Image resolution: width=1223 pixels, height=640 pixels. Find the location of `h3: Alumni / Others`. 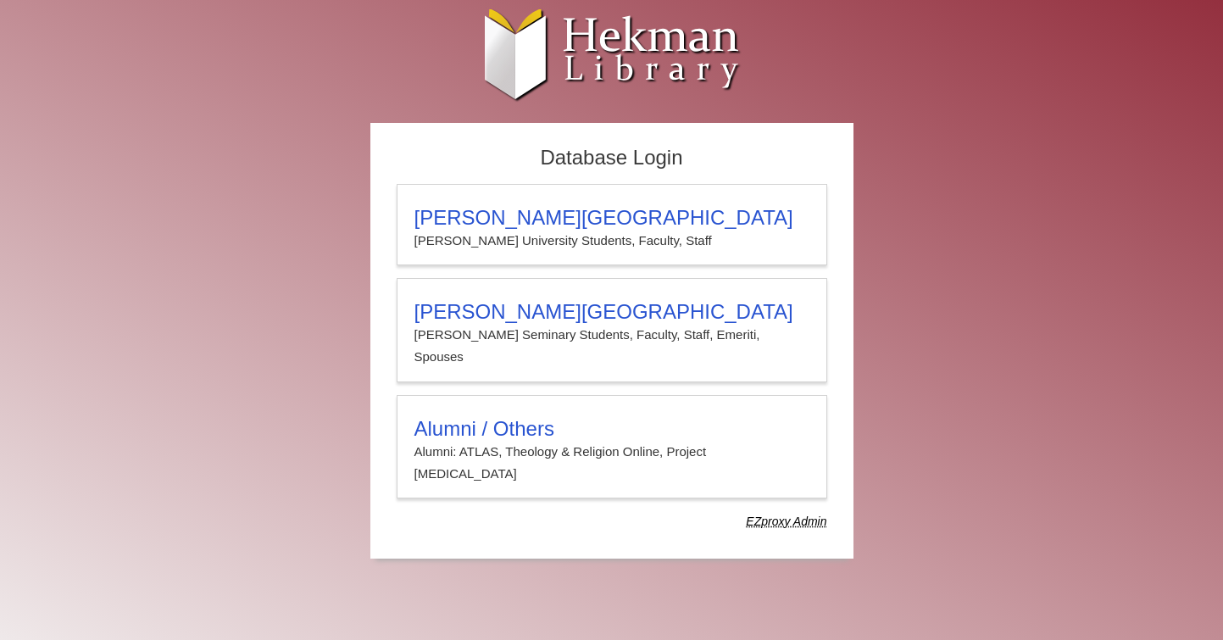

h3: Alumni / Others is located at coordinates (612, 429).